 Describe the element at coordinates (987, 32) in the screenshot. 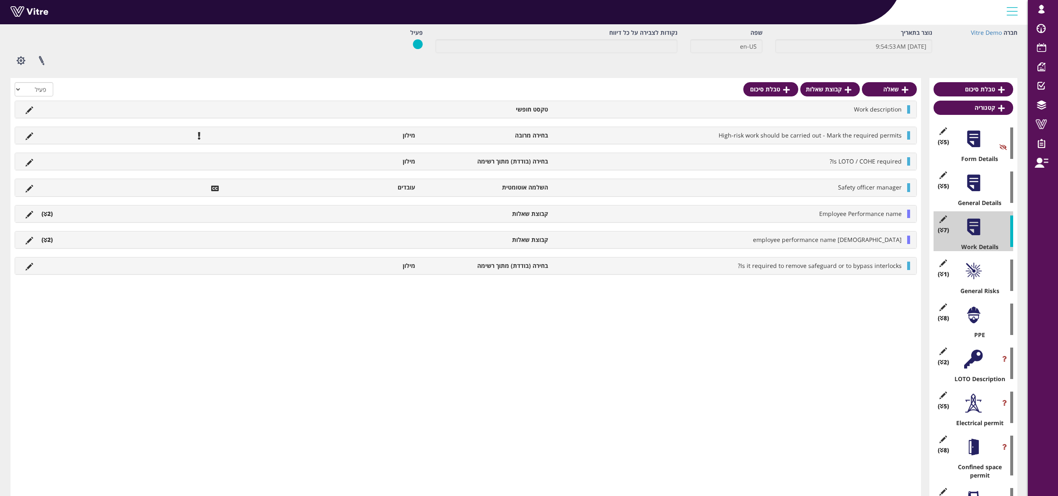

I see `a: Vitre Demo` at that location.